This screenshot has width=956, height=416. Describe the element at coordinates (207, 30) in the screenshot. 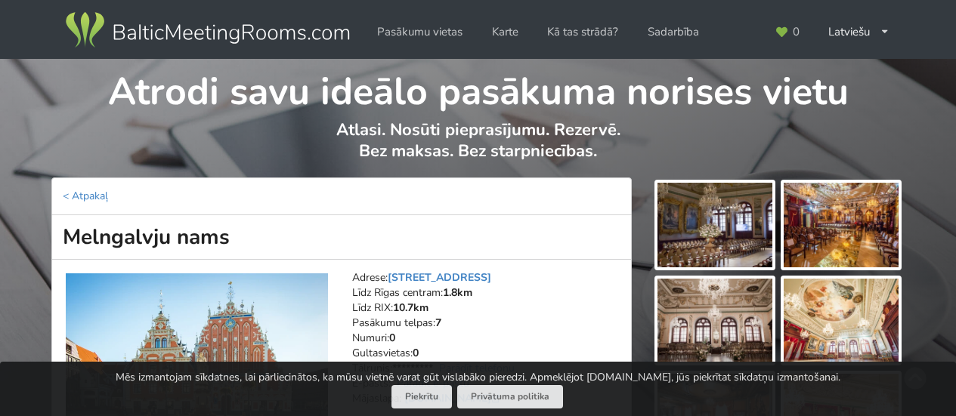

I see `img: Baltic Meeting Rooms` at that location.